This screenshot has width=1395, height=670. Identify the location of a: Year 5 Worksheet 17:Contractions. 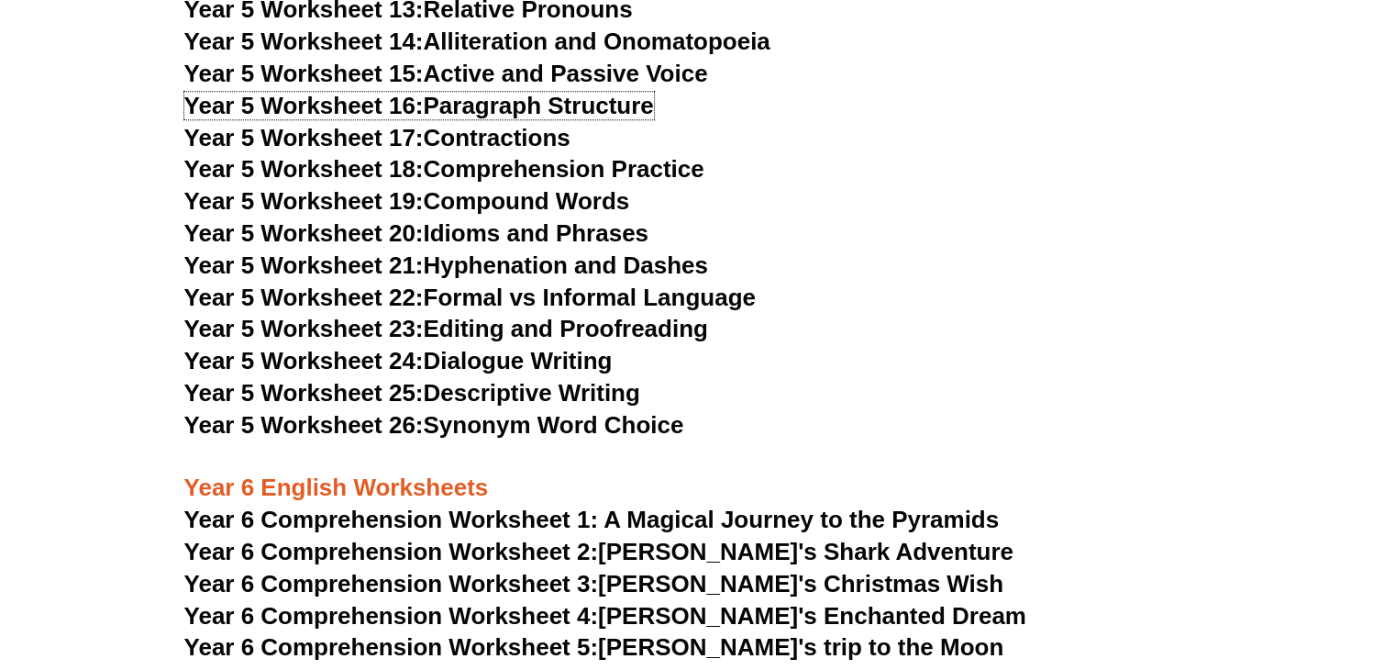
(377, 138).